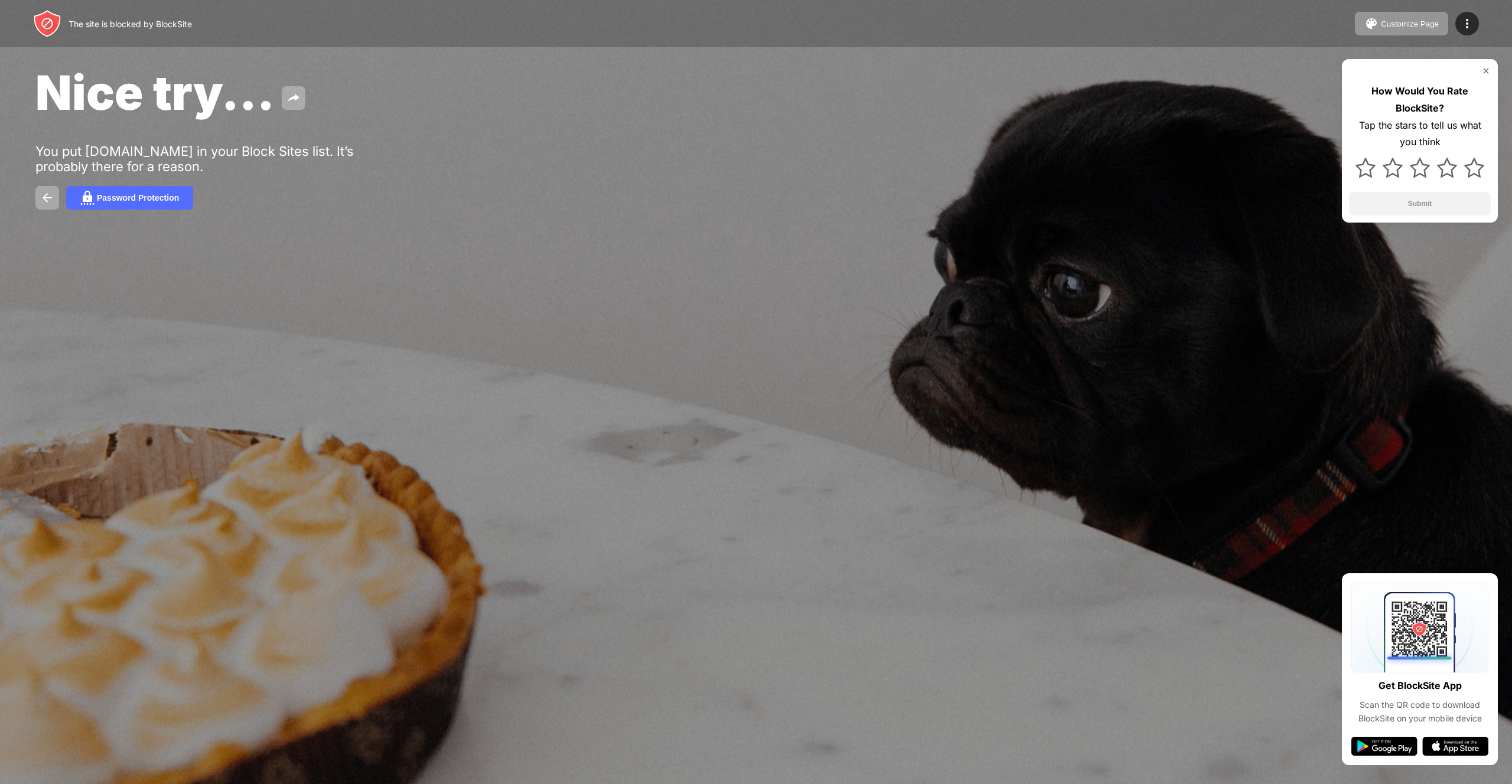 The image size is (1512, 784). Describe the element at coordinates (1419, 711) in the screenshot. I see `div: Scan the QR code to download BlockSite on your mobile device` at that location.